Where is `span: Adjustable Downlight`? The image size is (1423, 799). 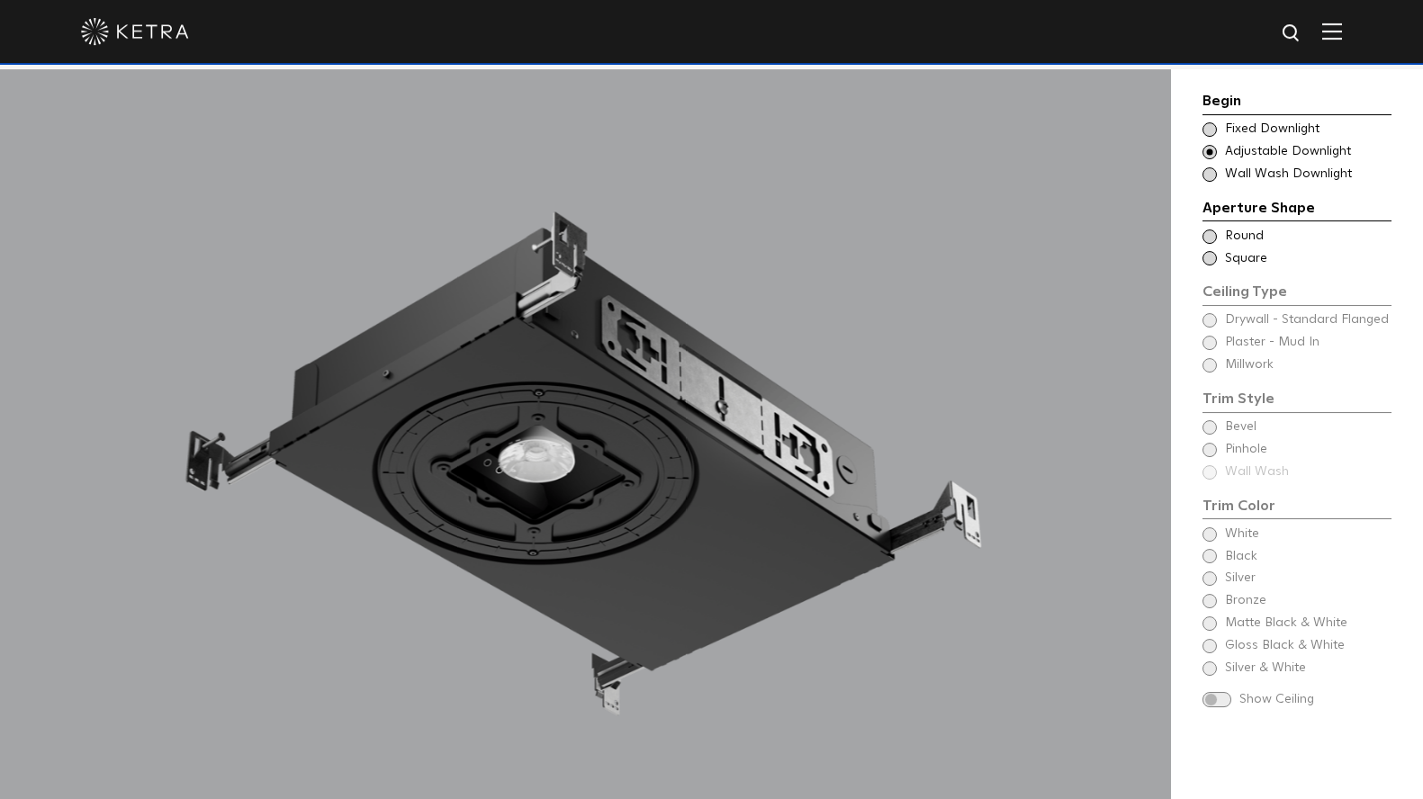
span: Adjustable Downlight is located at coordinates (1307, 152).